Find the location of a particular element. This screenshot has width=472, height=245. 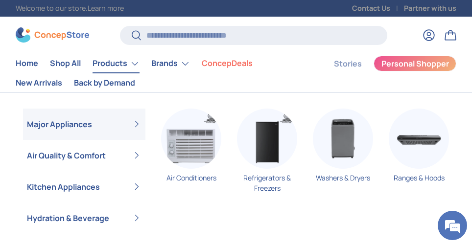

a: Back by Demand is located at coordinates (104, 83).